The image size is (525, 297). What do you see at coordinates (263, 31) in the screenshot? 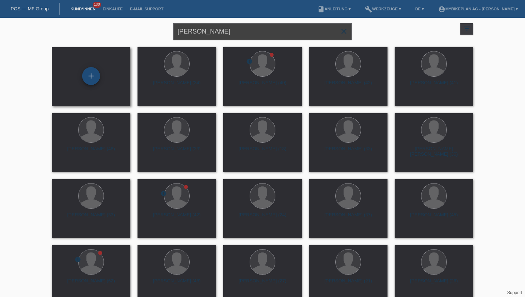
I see `input: Suche...` at bounding box center [263, 31].